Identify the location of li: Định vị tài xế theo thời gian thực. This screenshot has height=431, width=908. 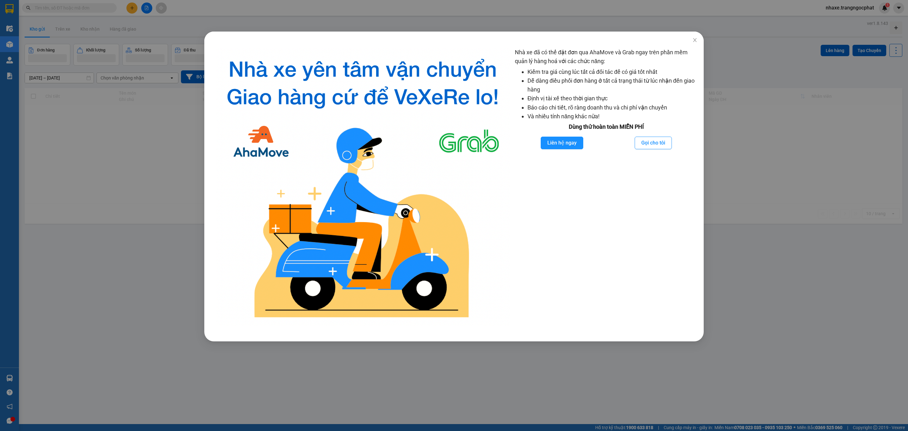
(612, 98).